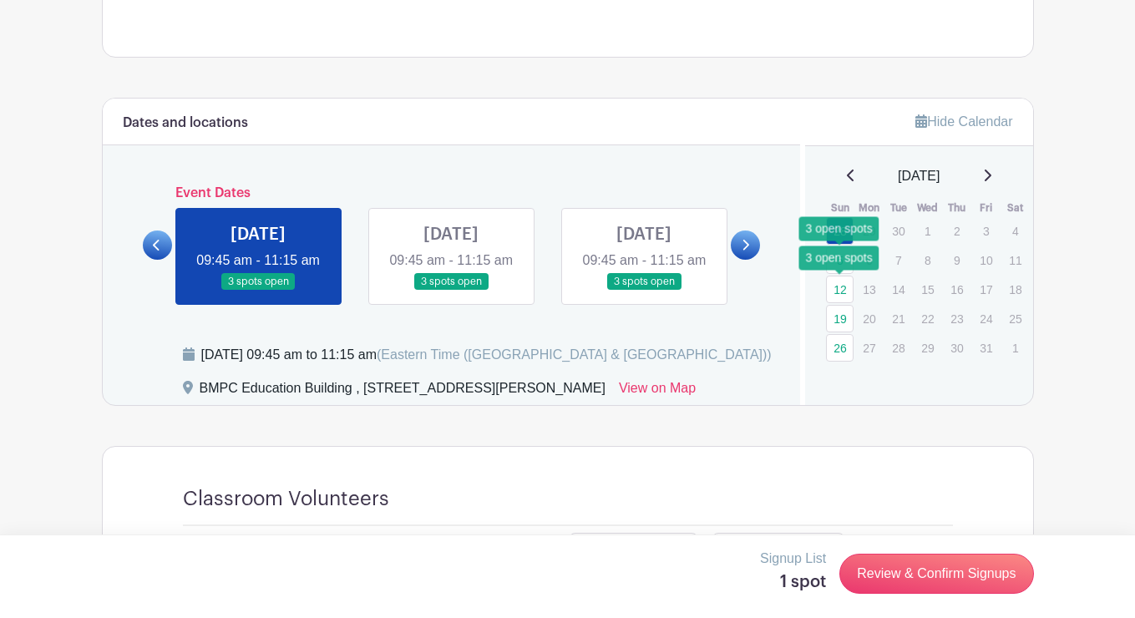  What do you see at coordinates (927, 208) in the screenshot?
I see `th: Wed` at bounding box center [927, 208].